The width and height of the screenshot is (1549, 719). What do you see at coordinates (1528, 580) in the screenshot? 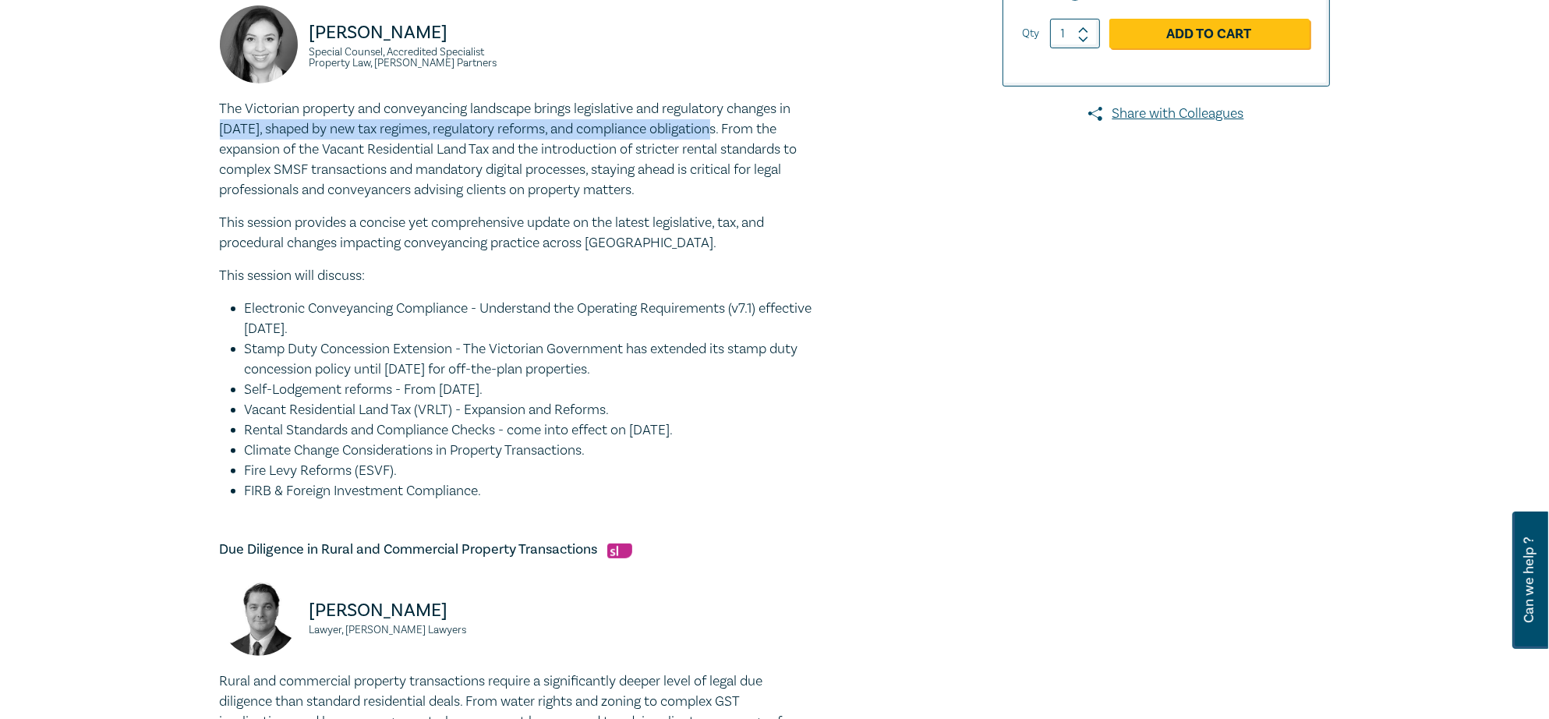
I see `span: Can we help ?` at bounding box center [1528, 580].